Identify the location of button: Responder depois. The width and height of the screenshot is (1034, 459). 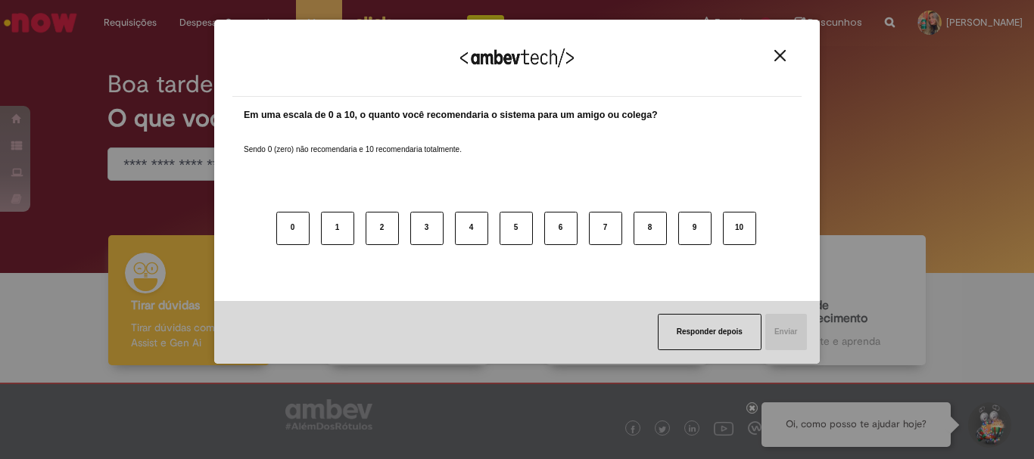
(709, 332).